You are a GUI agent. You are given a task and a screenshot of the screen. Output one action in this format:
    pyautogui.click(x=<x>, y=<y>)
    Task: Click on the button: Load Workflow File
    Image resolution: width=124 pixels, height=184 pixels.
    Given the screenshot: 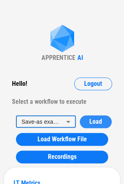 What is the action you would take?
    pyautogui.click(x=62, y=140)
    